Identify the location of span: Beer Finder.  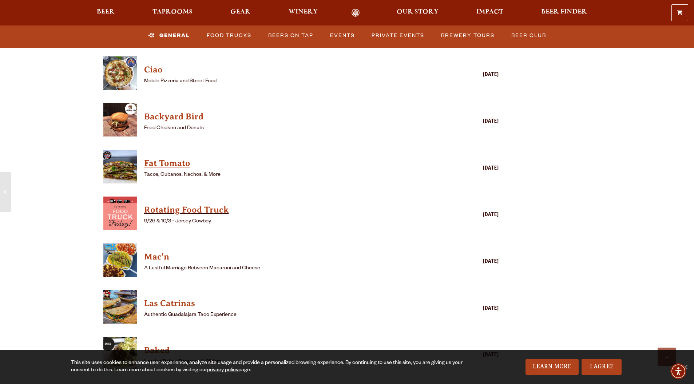
(564, 12).